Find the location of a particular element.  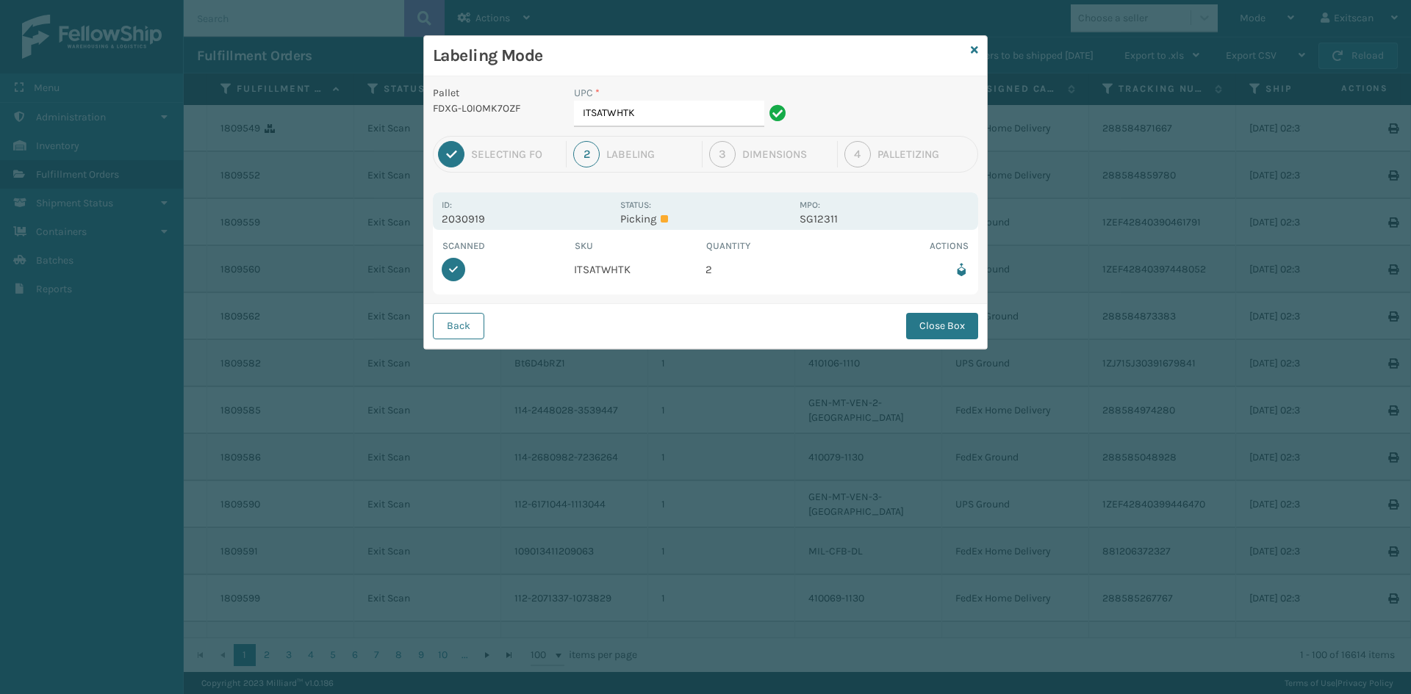

div: Selecting FO is located at coordinates (515, 154).